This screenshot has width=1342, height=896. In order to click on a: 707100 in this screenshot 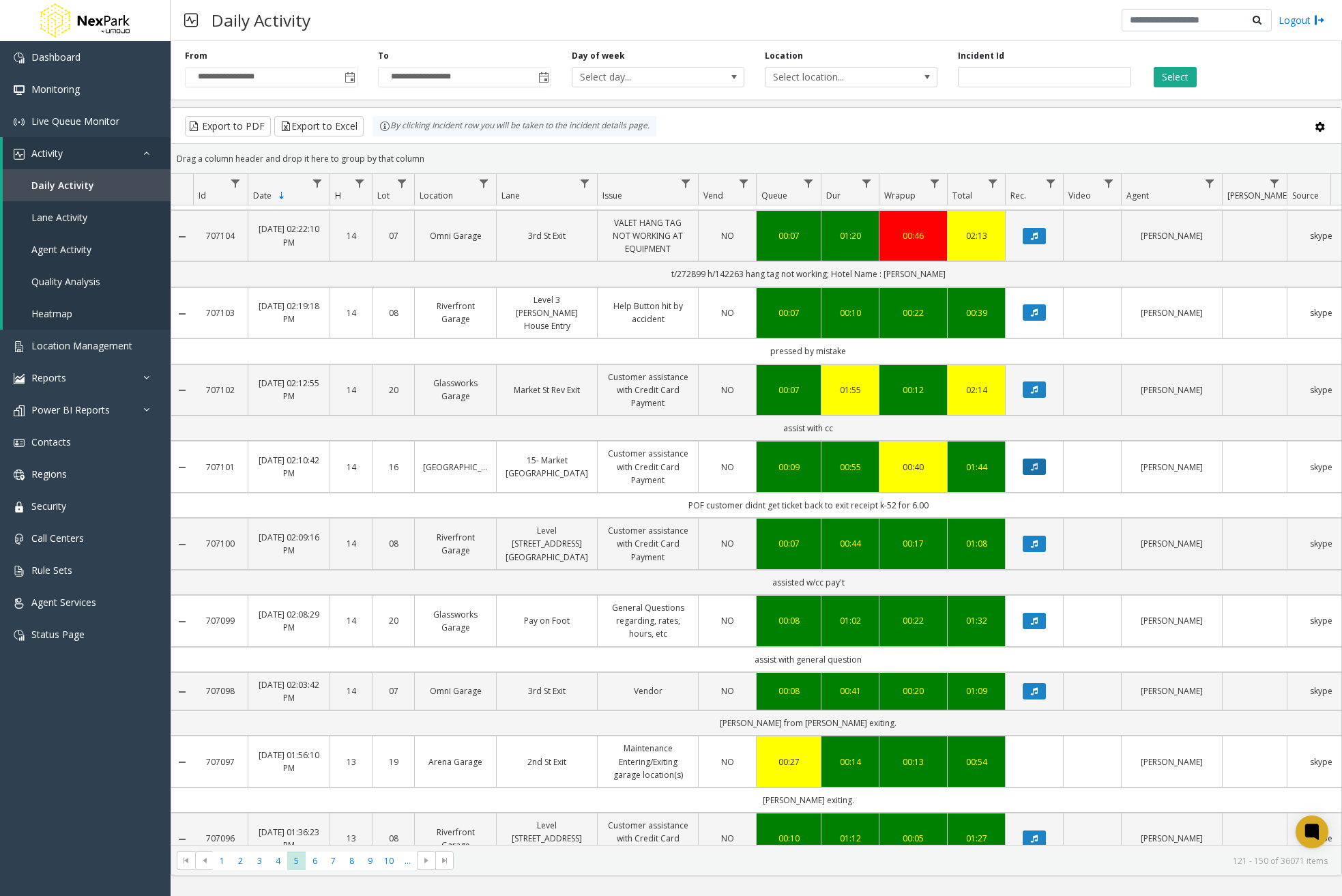, I will do `click(220, 543)`.